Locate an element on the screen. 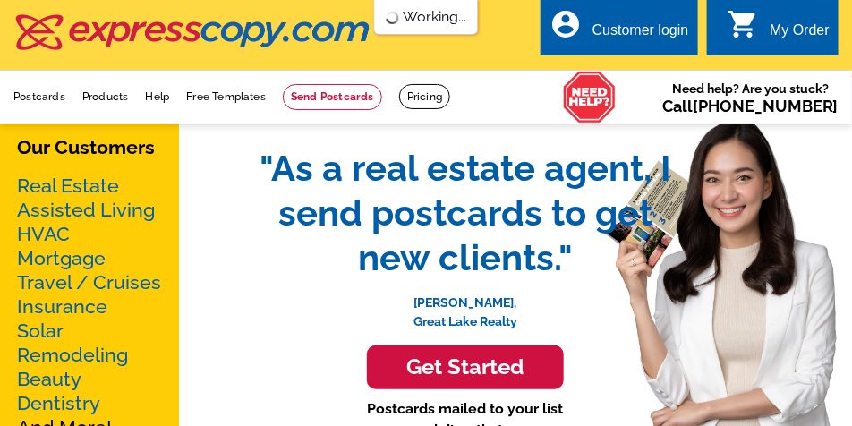 This screenshot has height=426, width=852. i: shopping_cart is located at coordinates (743, 24).